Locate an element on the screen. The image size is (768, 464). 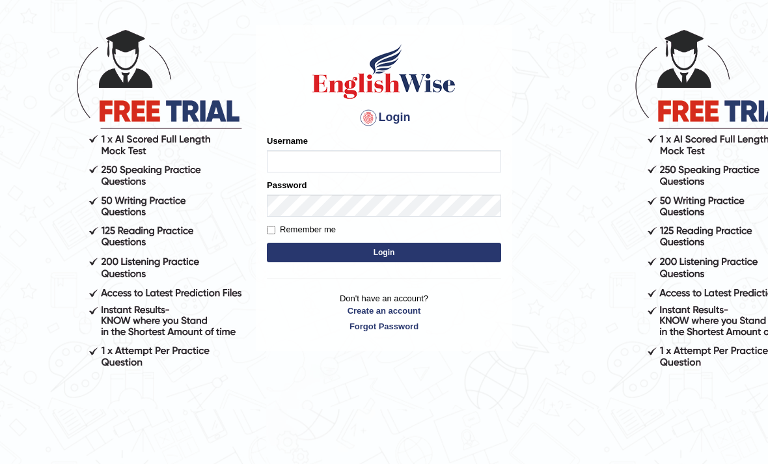
input: Remember me is located at coordinates (271, 230).